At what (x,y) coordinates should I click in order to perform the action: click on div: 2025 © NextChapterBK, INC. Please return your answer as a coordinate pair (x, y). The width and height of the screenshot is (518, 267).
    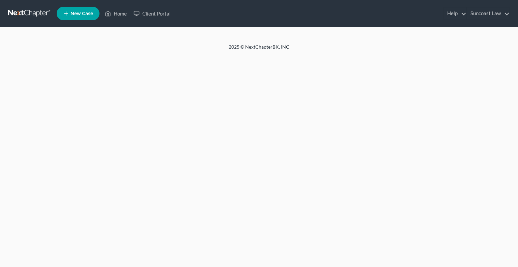
    Looking at the image, I should click on (259, 50).